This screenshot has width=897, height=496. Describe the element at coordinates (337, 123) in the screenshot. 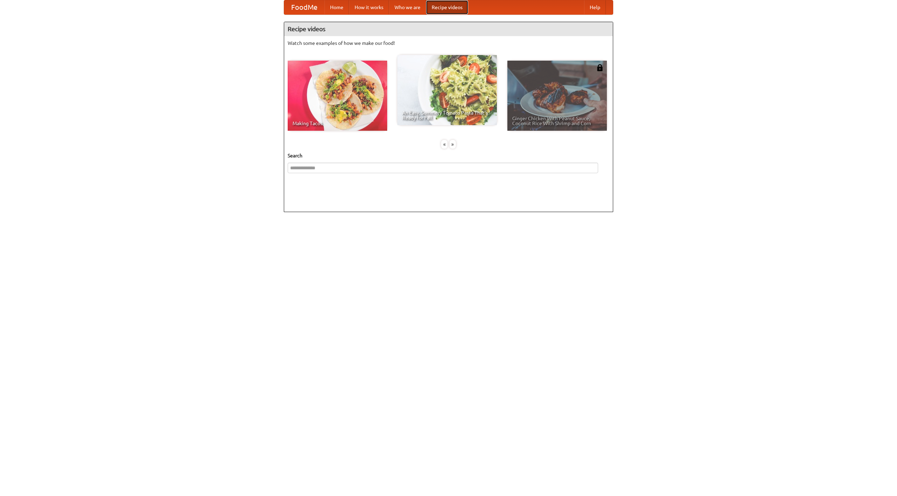

I see `span: Making Tacos` at that location.